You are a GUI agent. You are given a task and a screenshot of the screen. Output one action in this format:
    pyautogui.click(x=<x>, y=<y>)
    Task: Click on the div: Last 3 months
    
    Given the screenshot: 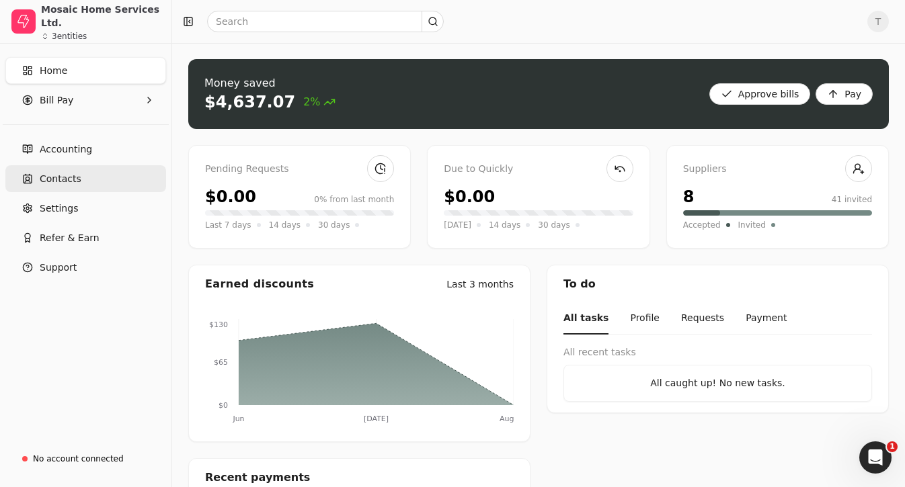 What is the action you would take?
    pyautogui.click(x=480, y=284)
    